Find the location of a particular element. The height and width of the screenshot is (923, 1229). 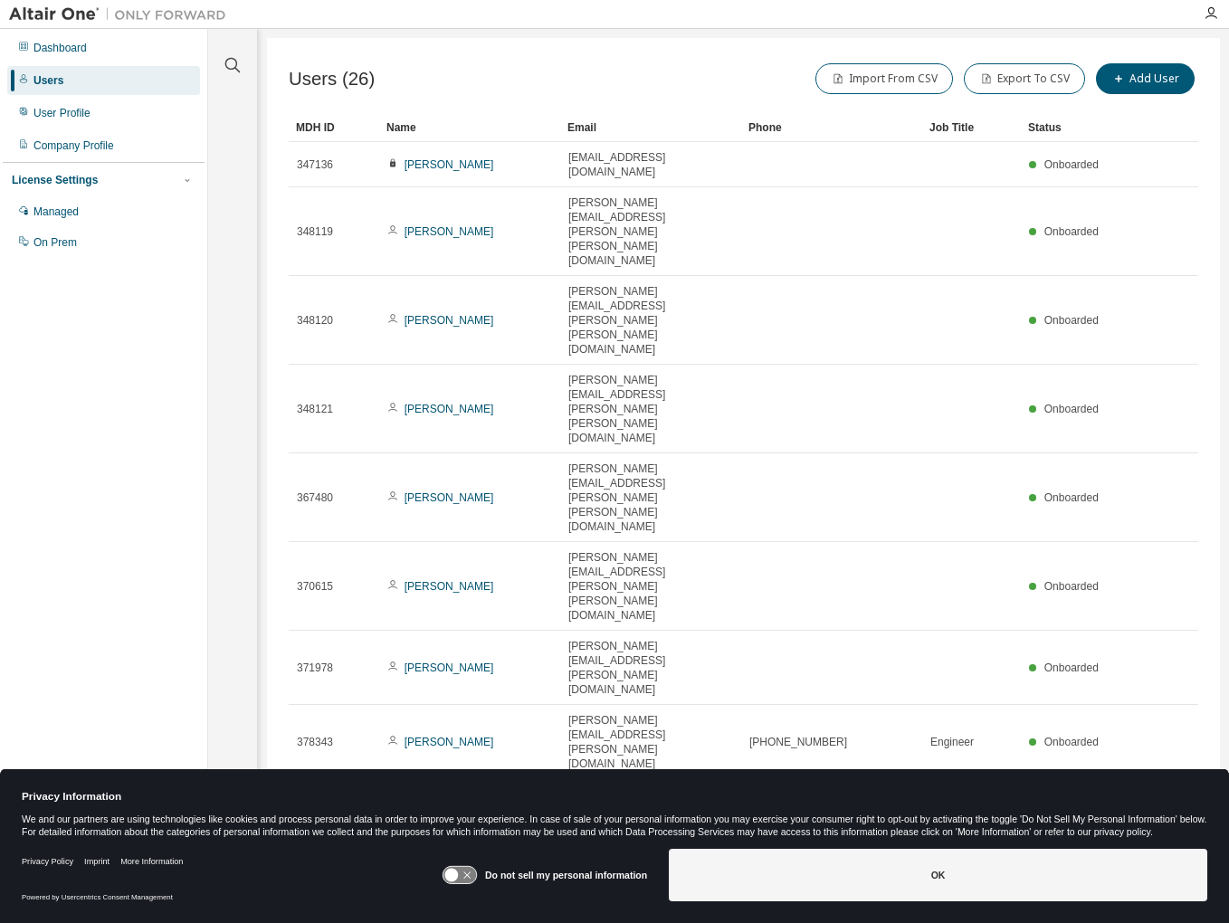

button: Add User is located at coordinates (1145, 79).